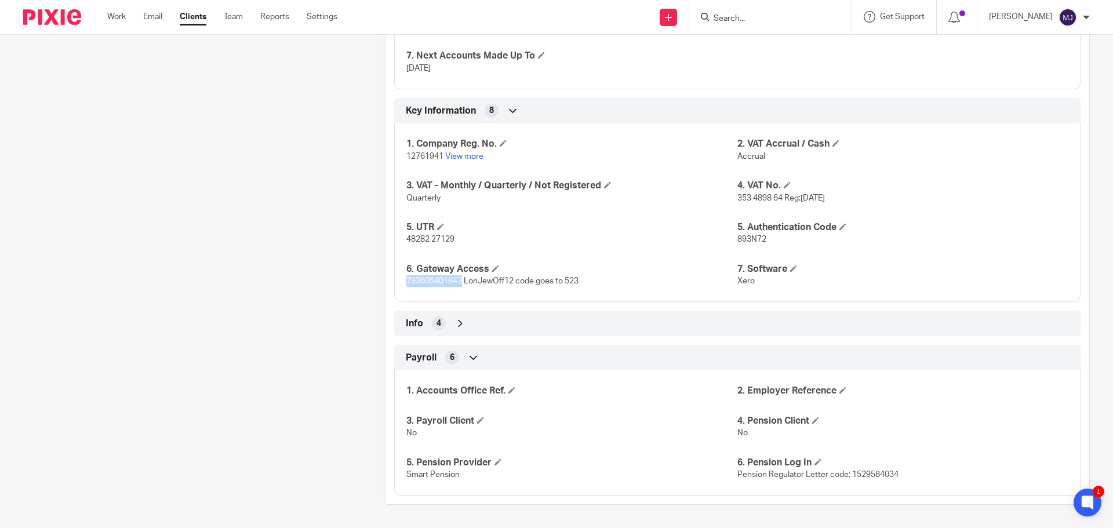 The height and width of the screenshot is (528, 1113). What do you see at coordinates (117, 17) in the screenshot?
I see `a: Work` at bounding box center [117, 17].